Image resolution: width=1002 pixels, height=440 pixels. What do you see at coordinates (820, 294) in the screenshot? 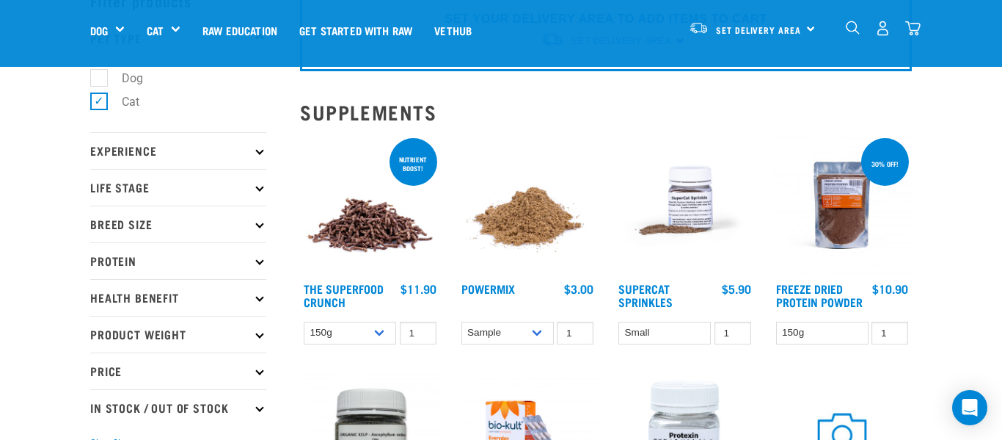
I see `a: Freeze Dried Protein Powder` at bounding box center [820, 294].